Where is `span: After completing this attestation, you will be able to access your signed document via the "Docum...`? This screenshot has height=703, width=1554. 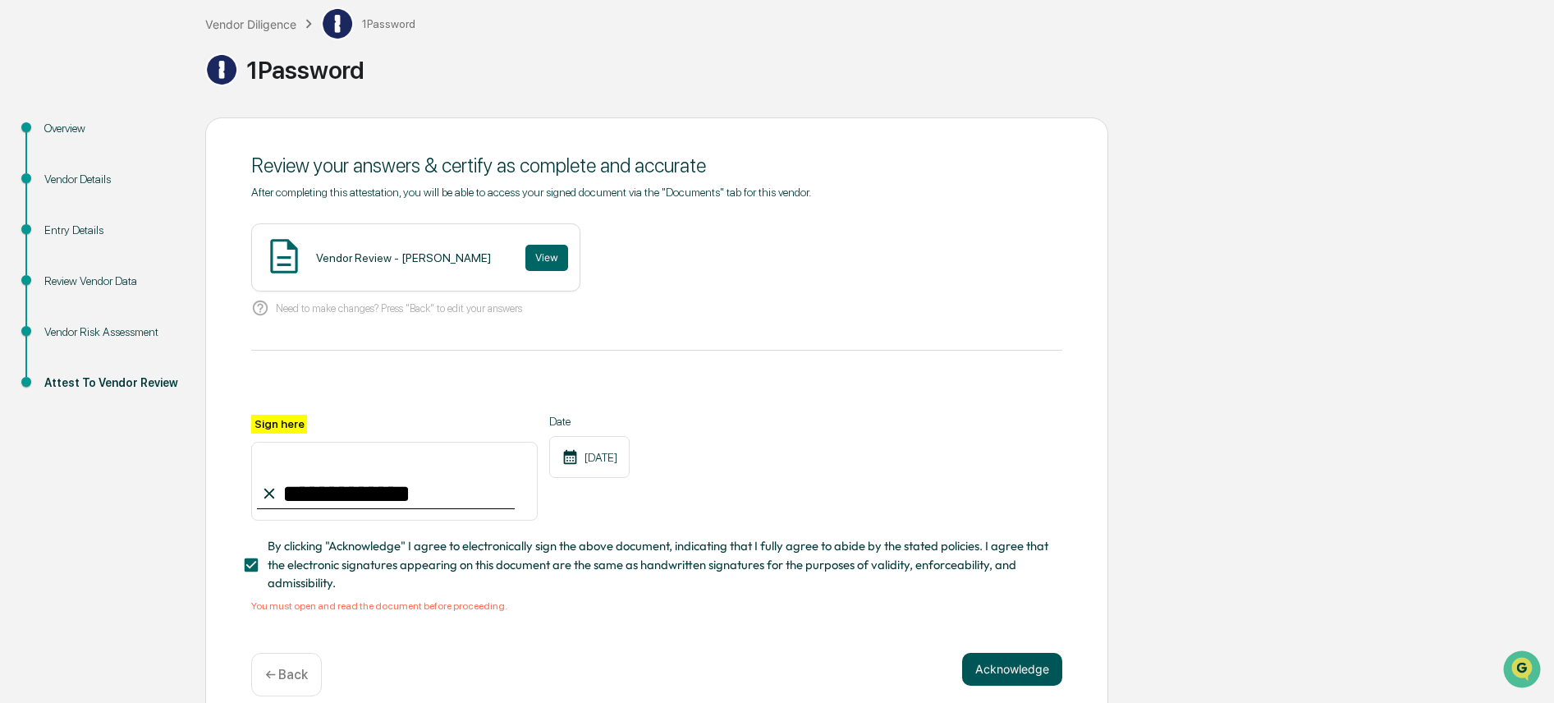
span: After completing this attestation, you will be able to access your signed document via the "Docum... is located at coordinates (531, 192).